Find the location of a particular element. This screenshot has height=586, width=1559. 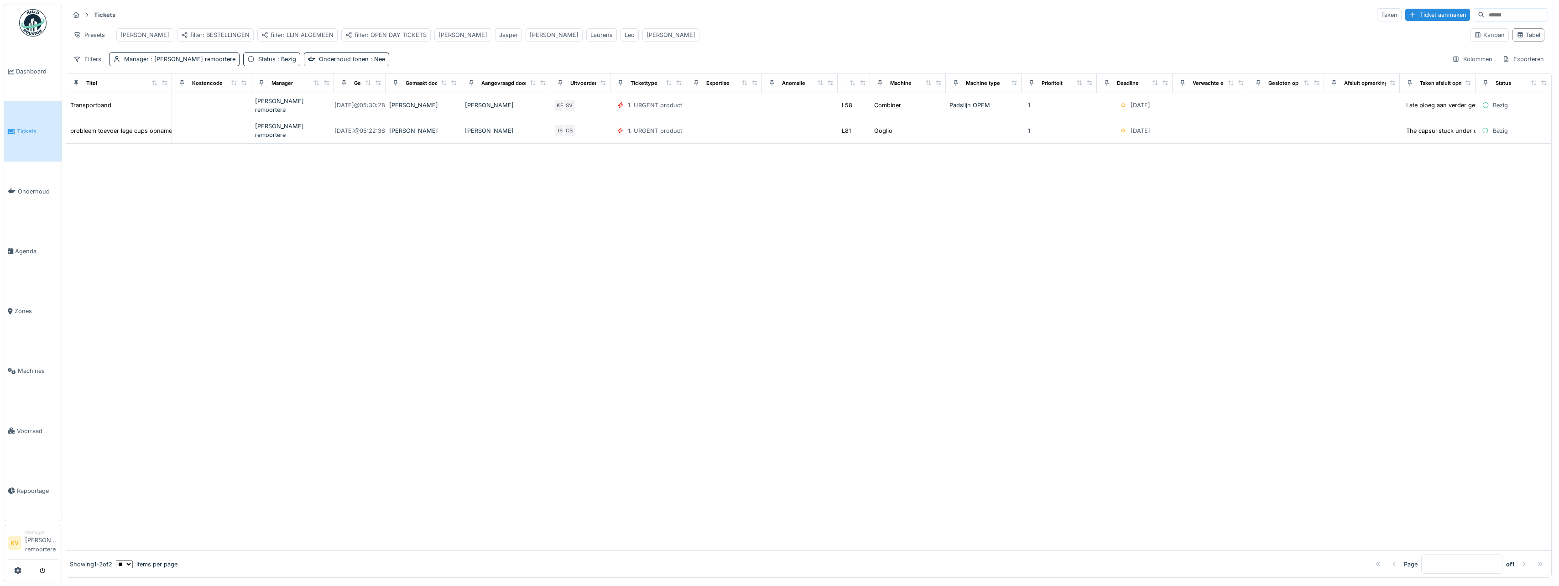

a: Tickets is located at coordinates (33, 131).